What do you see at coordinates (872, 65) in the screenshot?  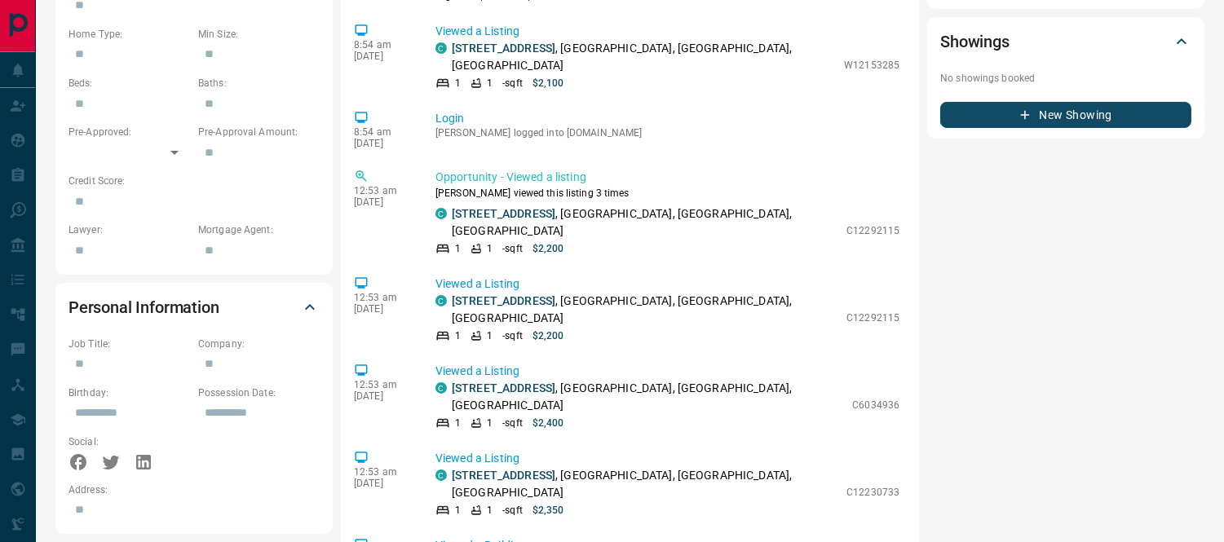 I see `p: W12153285` at bounding box center [872, 65].